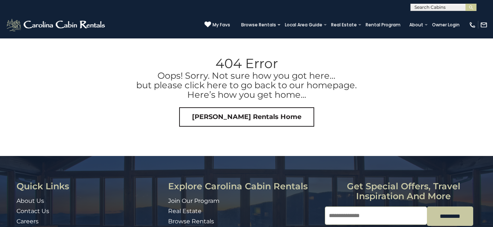 The width and height of the screenshot is (493, 227). What do you see at coordinates (28, 222) in the screenshot?
I see `a: Careers` at bounding box center [28, 222].